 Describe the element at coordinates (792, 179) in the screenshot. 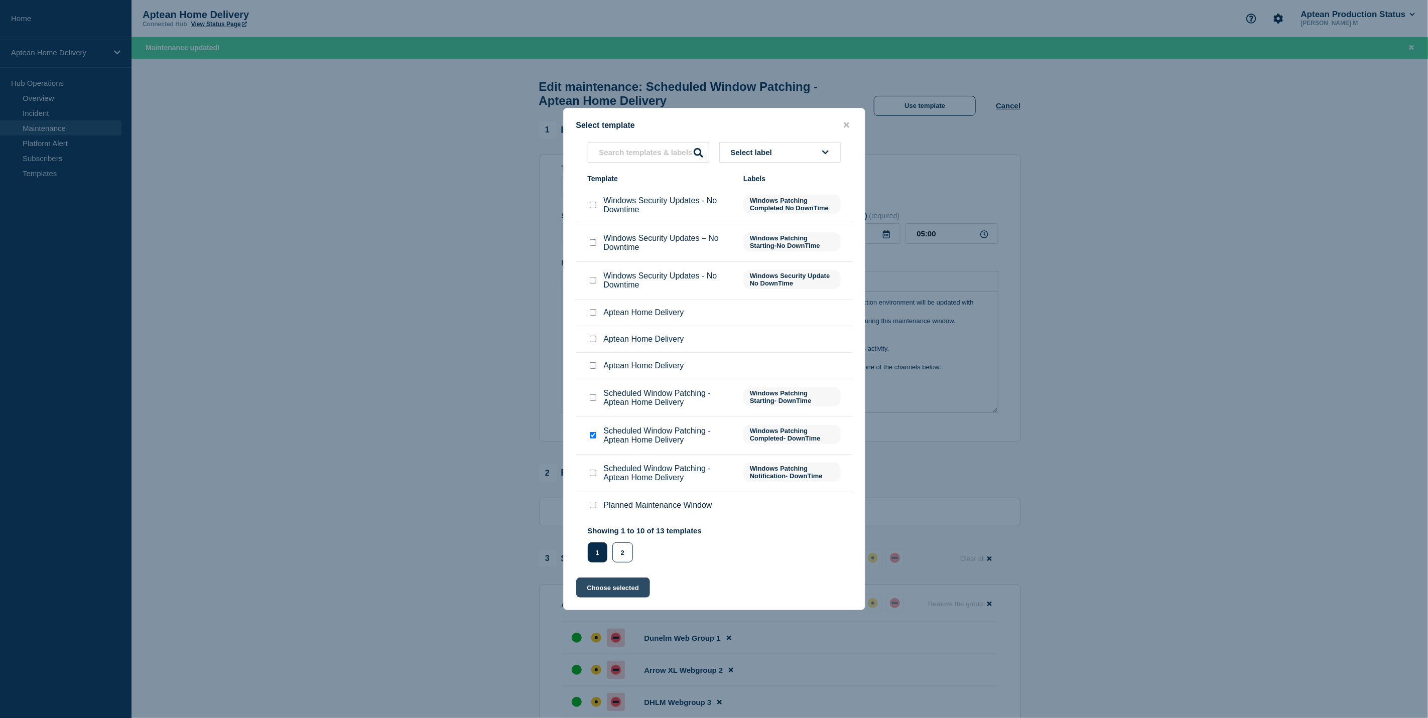

I see `div: Labels` at that location.